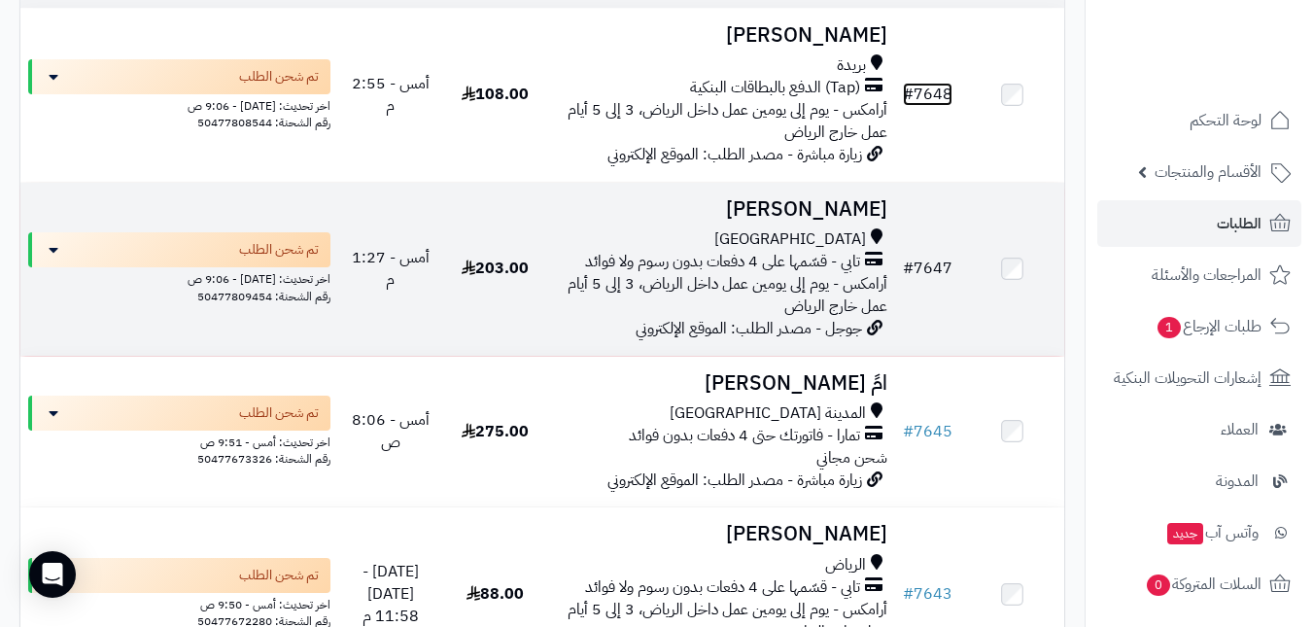 The image size is (1313, 627). I want to click on span: 0, so click(1158, 585).